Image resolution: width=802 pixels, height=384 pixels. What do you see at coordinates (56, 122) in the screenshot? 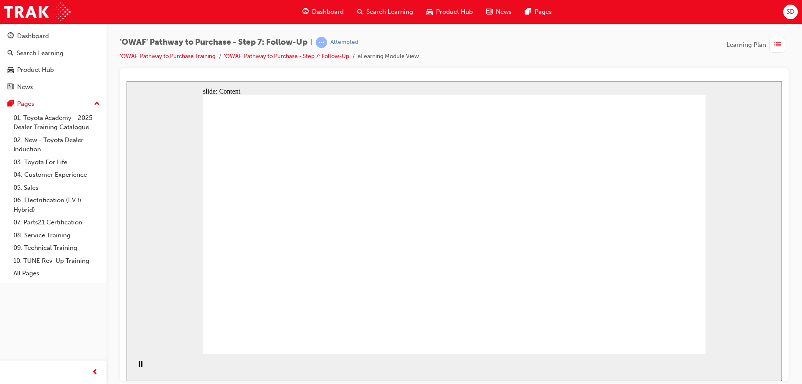
I see `a: 01. Toyota Academy - 2025 Dealer Training Catalogue` at bounding box center [56, 122].